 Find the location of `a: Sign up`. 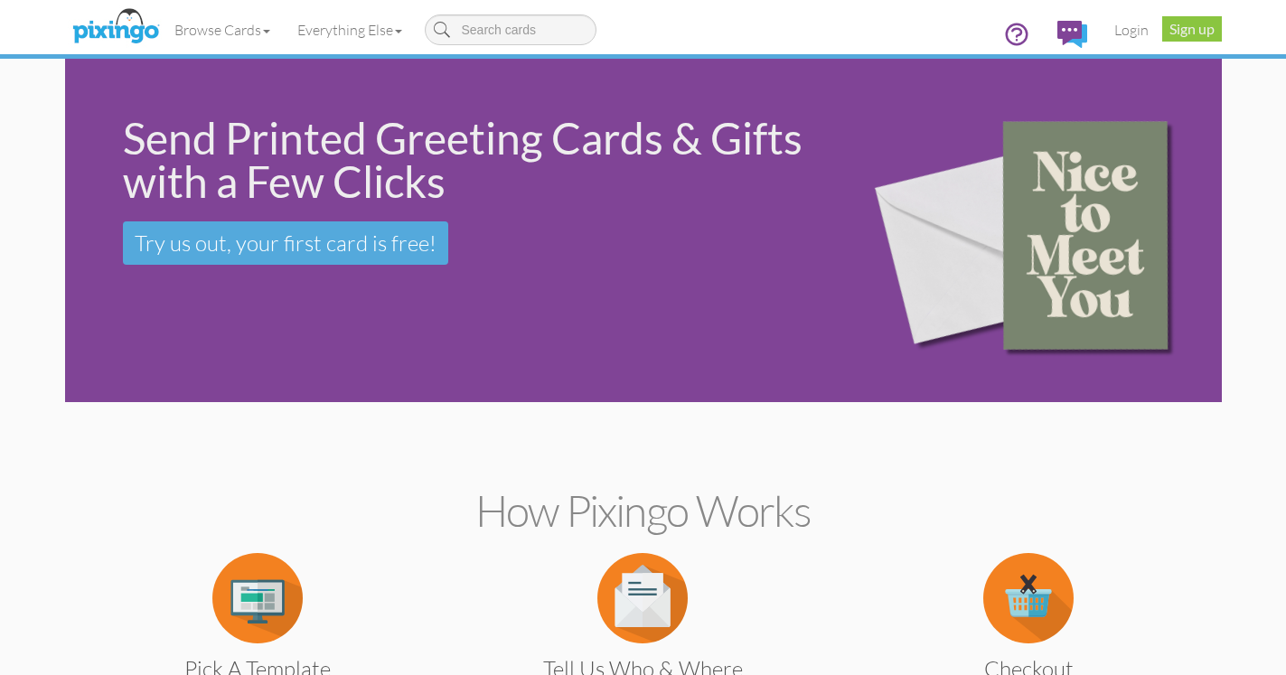

a: Sign up is located at coordinates (1192, 29).